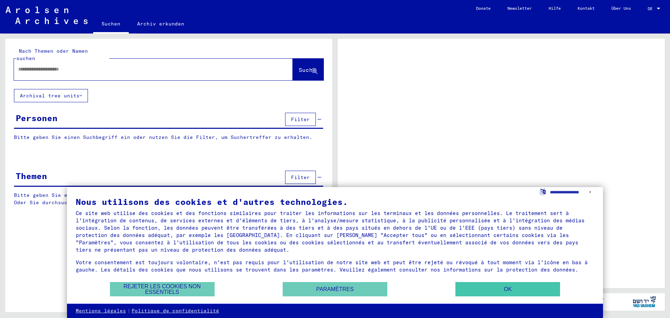 The image size is (670, 318). I want to click on button: OK, so click(507, 289).